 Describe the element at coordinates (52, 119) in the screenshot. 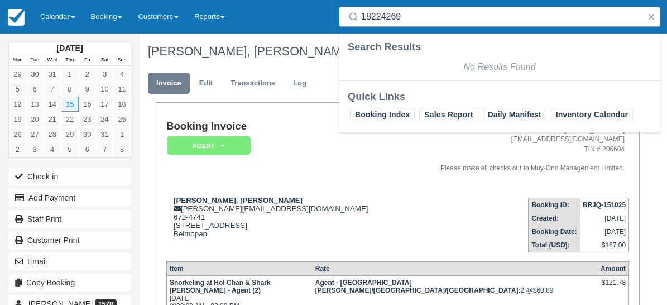

I see `a: 21` at that location.